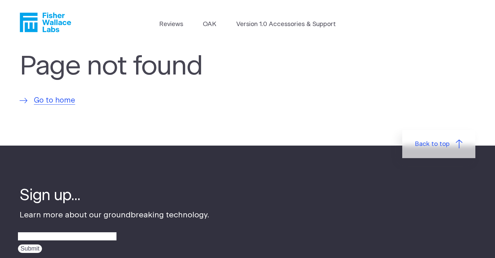 The height and width of the screenshot is (258, 495). I want to click on a: Go to home, so click(47, 101).